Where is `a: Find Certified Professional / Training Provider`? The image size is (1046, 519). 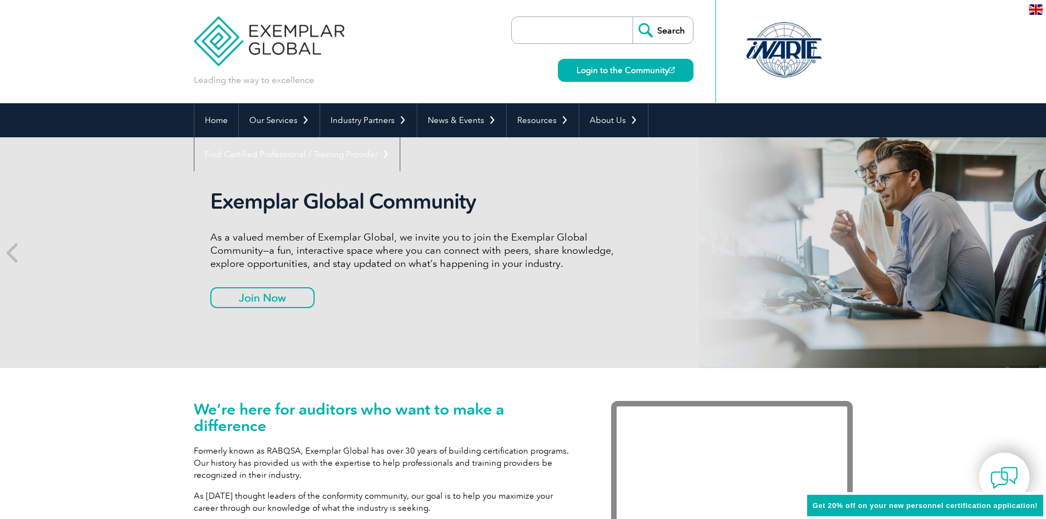 a: Find Certified Professional / Training Provider is located at coordinates (297, 154).